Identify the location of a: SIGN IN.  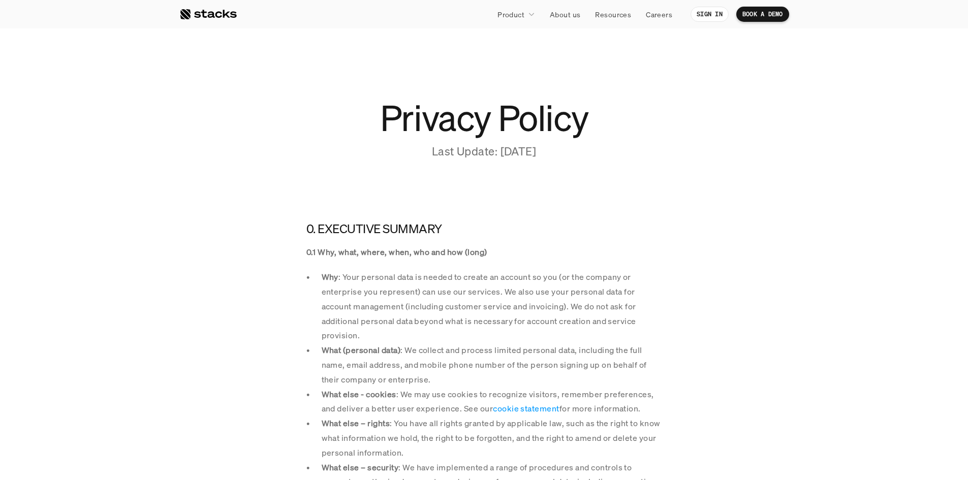
(709, 14).